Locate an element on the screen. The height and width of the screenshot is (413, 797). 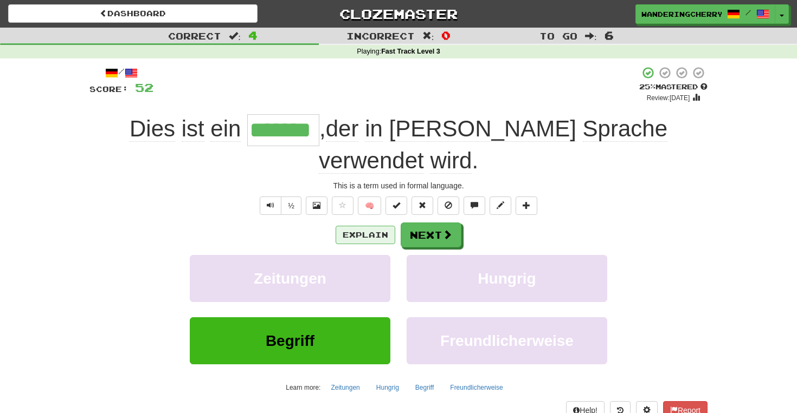
span: Sprache is located at coordinates (625, 129).